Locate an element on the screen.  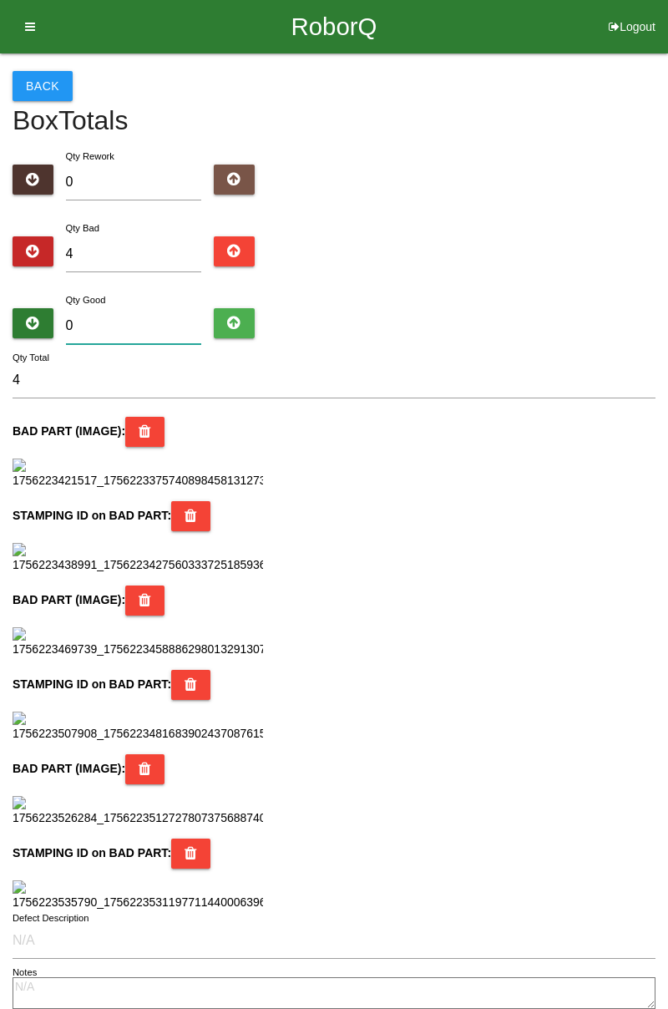
label: Defect Description is located at coordinates (51, 918).